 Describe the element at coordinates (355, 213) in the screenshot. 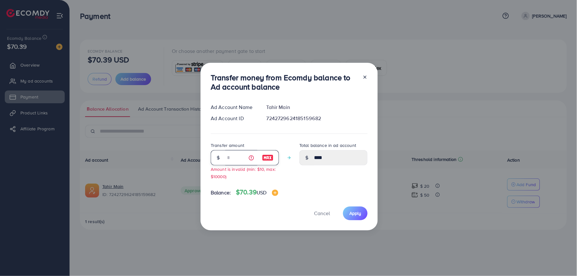

I see `button: Apply` at that location.